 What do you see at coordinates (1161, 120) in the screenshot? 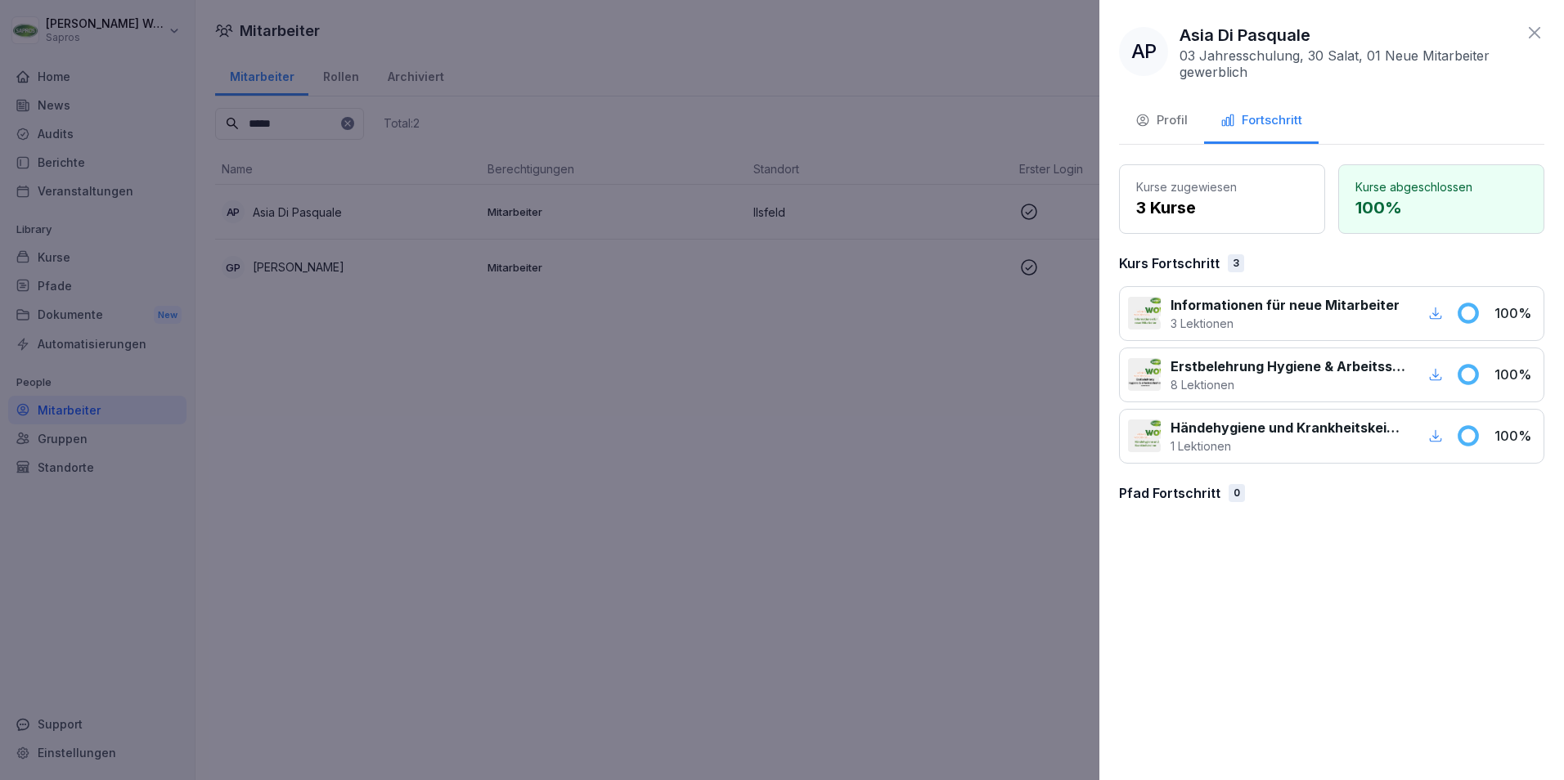
I see `div: Profil` at bounding box center [1161, 120].